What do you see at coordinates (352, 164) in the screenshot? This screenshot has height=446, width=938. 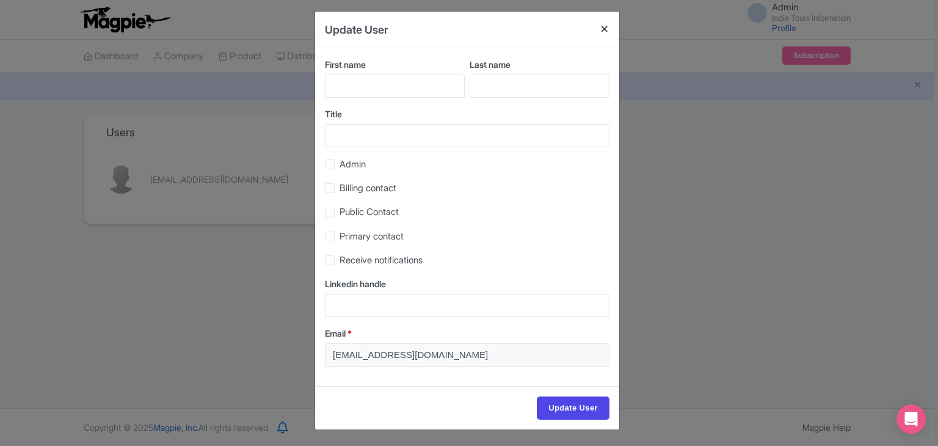 I see `span: Admin` at bounding box center [352, 164].